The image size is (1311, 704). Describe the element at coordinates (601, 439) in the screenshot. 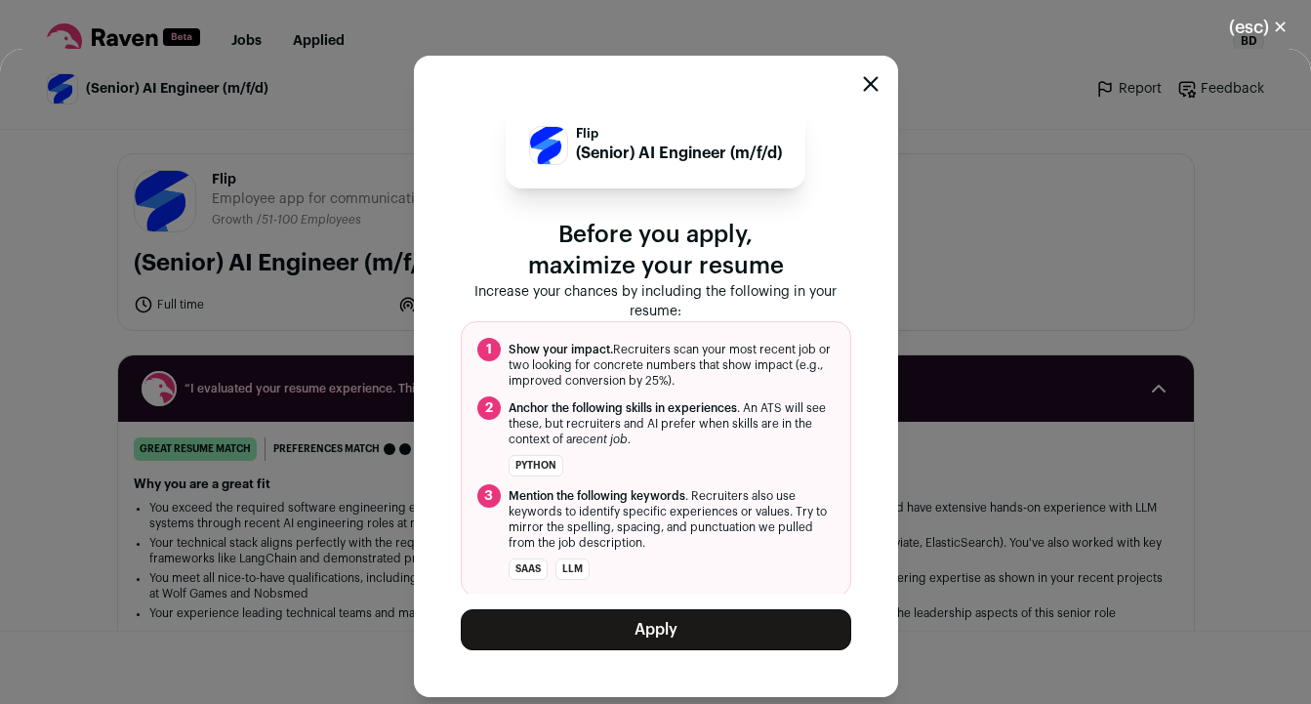

I see `i: recent job.` at that location.